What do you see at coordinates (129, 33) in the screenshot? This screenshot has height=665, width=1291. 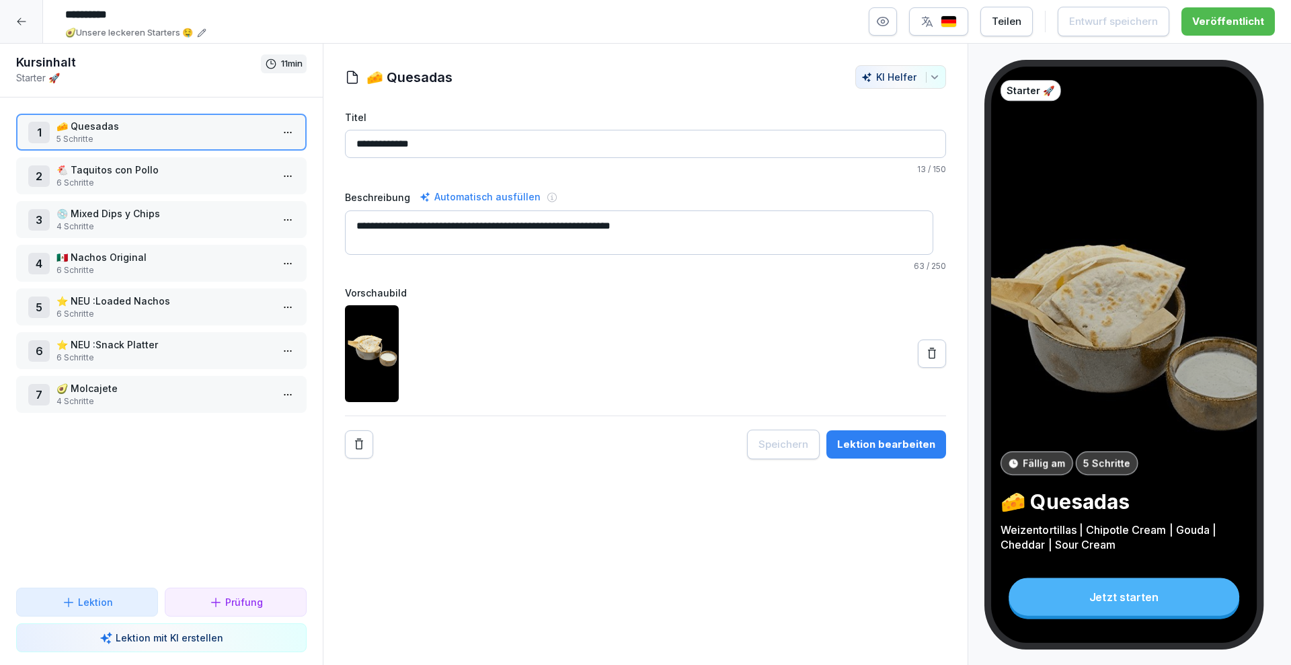 I see `p: 🥑Unsere leckeren Starters 🤤` at bounding box center [129, 33].